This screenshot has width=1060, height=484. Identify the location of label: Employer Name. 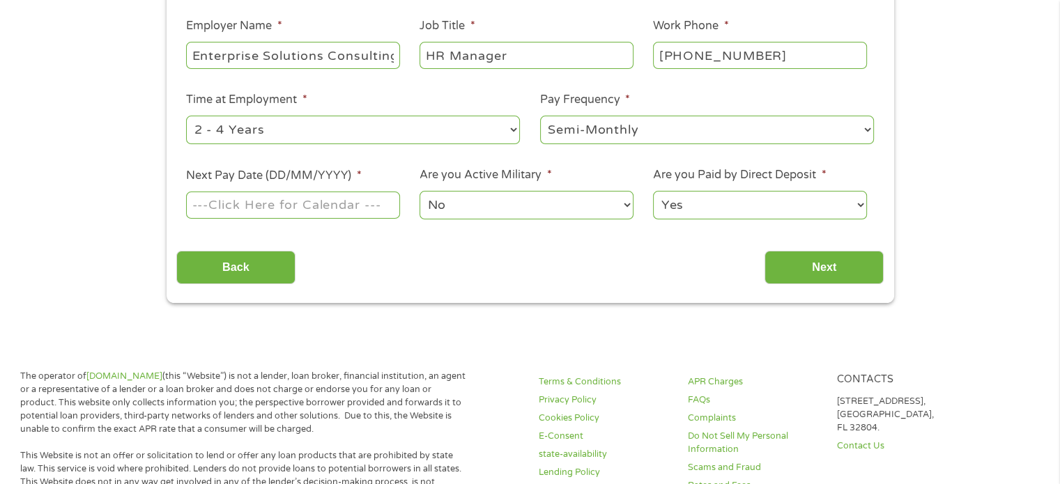
(233, 26).